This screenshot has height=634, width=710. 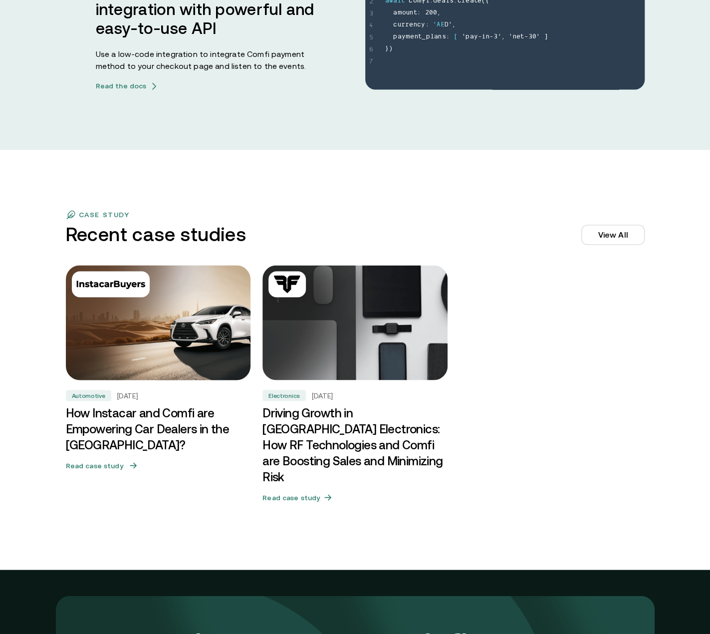 I want to click on span: 6, so click(x=371, y=50).